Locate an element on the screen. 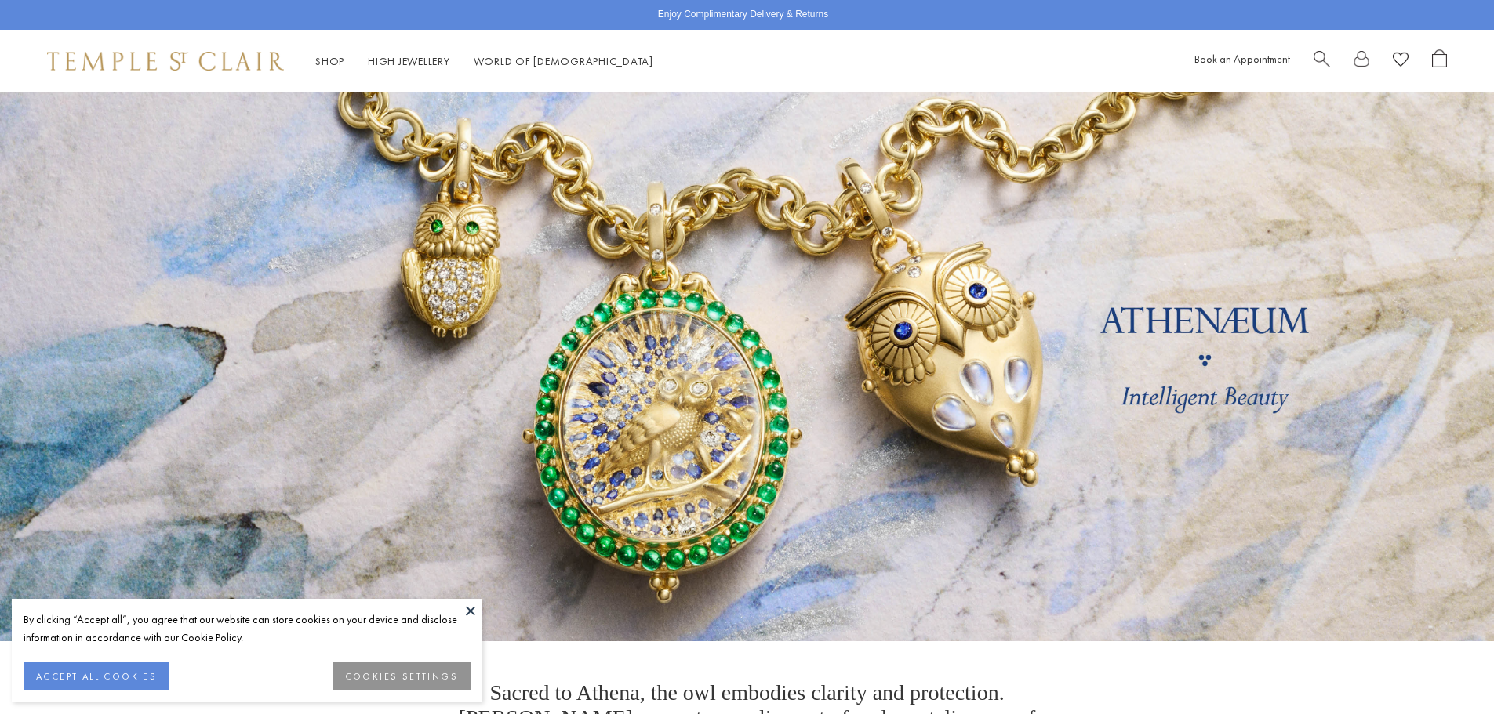  img: Temple St. Clair is located at coordinates (165, 61).